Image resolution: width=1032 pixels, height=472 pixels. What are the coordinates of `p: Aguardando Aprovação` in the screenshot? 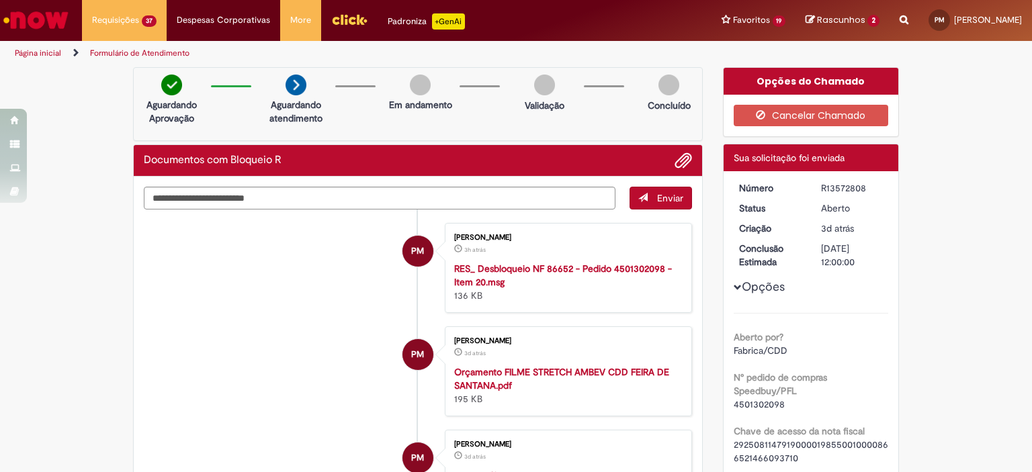 It's located at (171, 112).